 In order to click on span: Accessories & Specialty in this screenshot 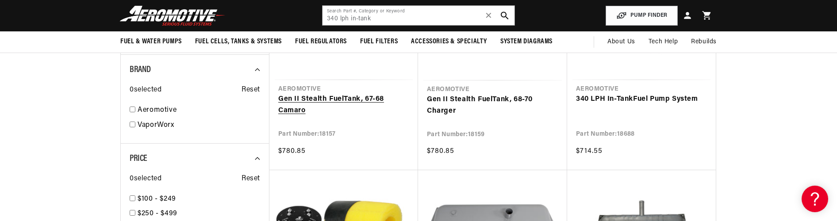, I will do `click(449, 42)`.